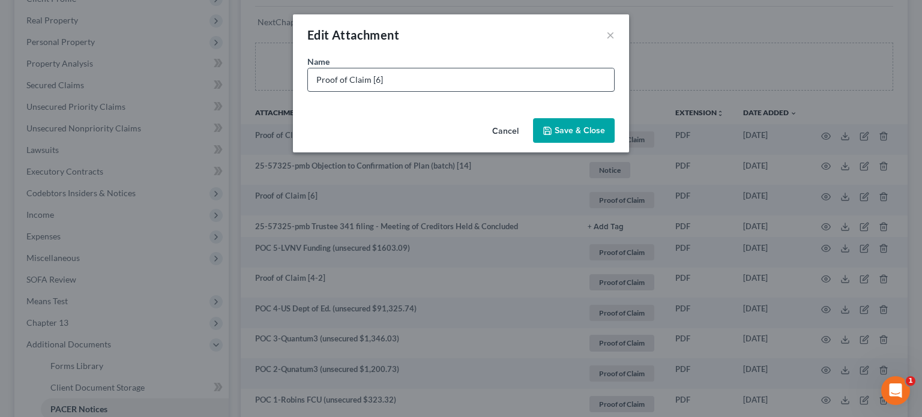 The width and height of the screenshot is (922, 417). What do you see at coordinates (580, 130) in the screenshot?
I see `span: Save & Close` at bounding box center [580, 130].